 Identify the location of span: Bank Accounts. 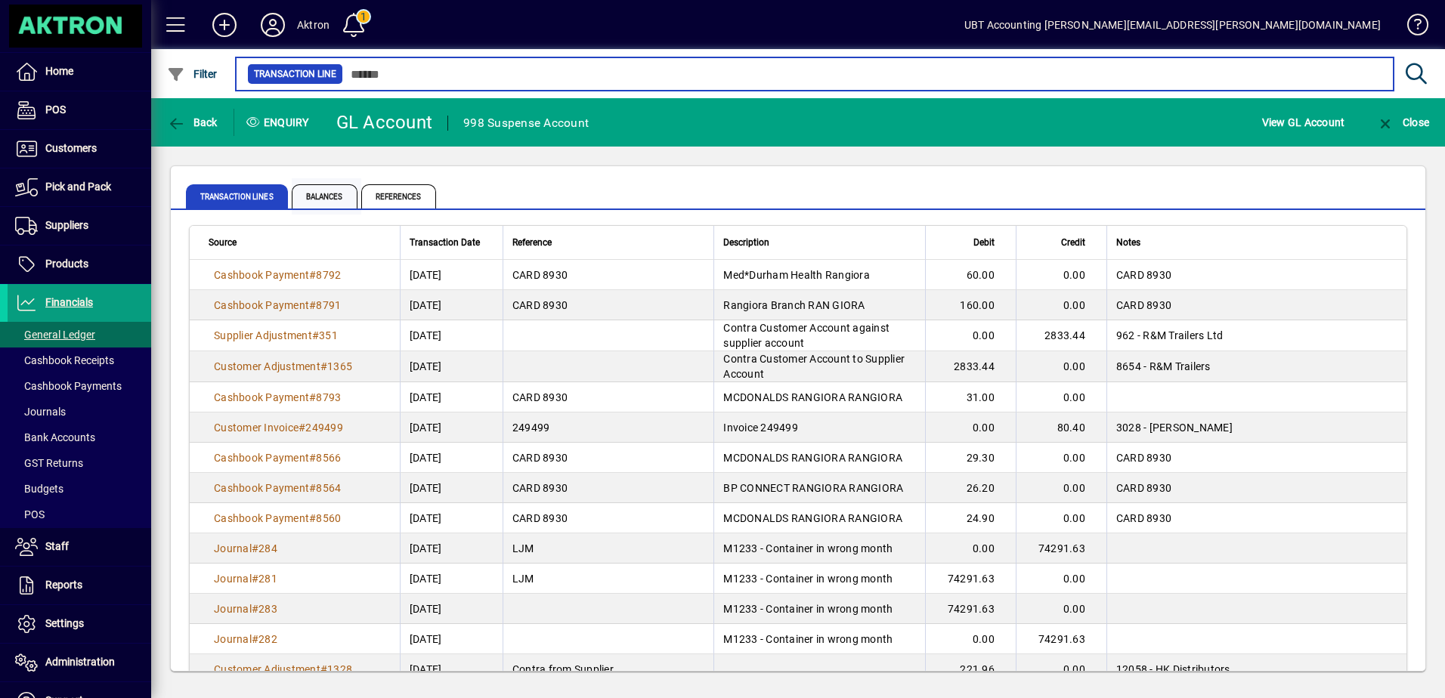
(55, 437).